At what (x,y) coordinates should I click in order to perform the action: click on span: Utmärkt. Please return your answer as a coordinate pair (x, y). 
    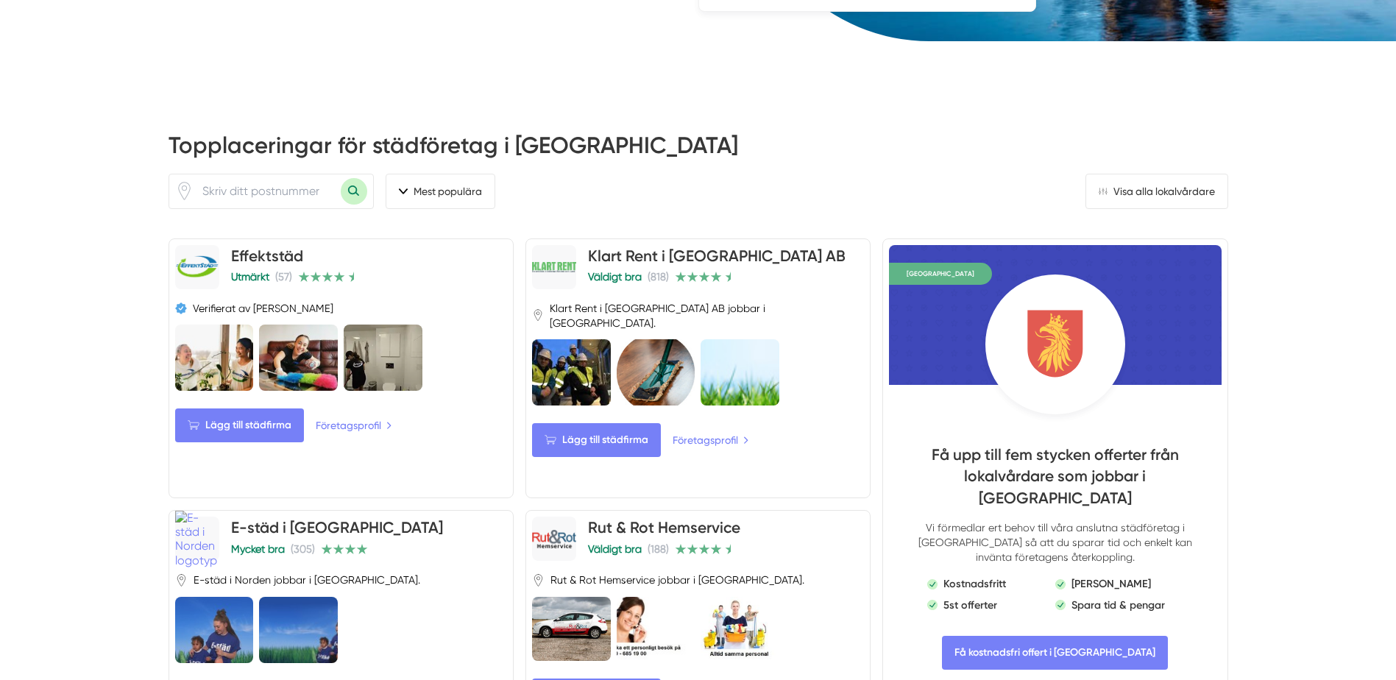
    Looking at the image, I should click on (250, 277).